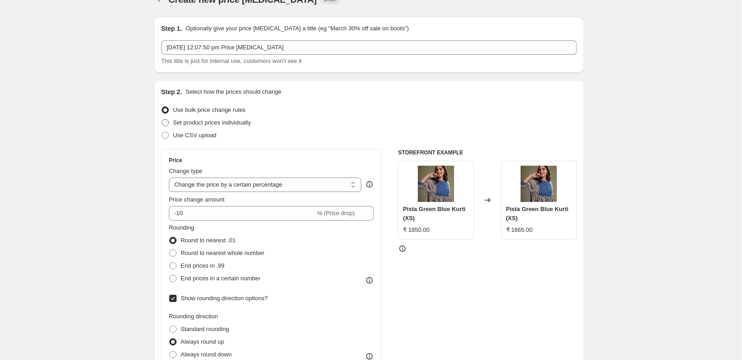 The height and width of the screenshot is (360, 742). I want to click on span: Price change amount, so click(197, 199).